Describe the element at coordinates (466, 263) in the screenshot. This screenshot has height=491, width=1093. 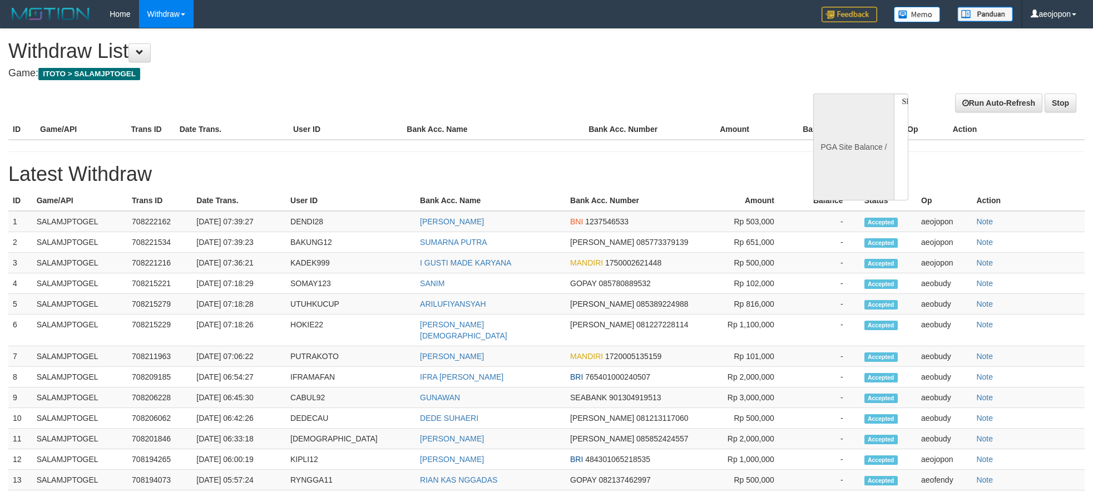
I see `a: I GUSTI MADE KARYANA` at that location.